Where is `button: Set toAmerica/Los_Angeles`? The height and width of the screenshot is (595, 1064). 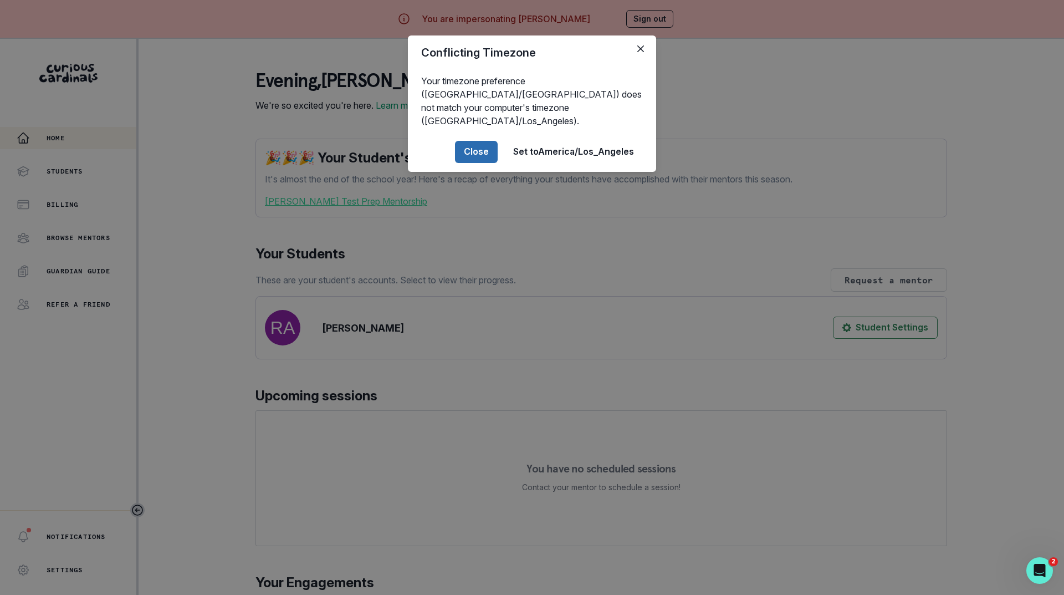 button: Set toAmerica/Los_Angeles is located at coordinates (574, 152).